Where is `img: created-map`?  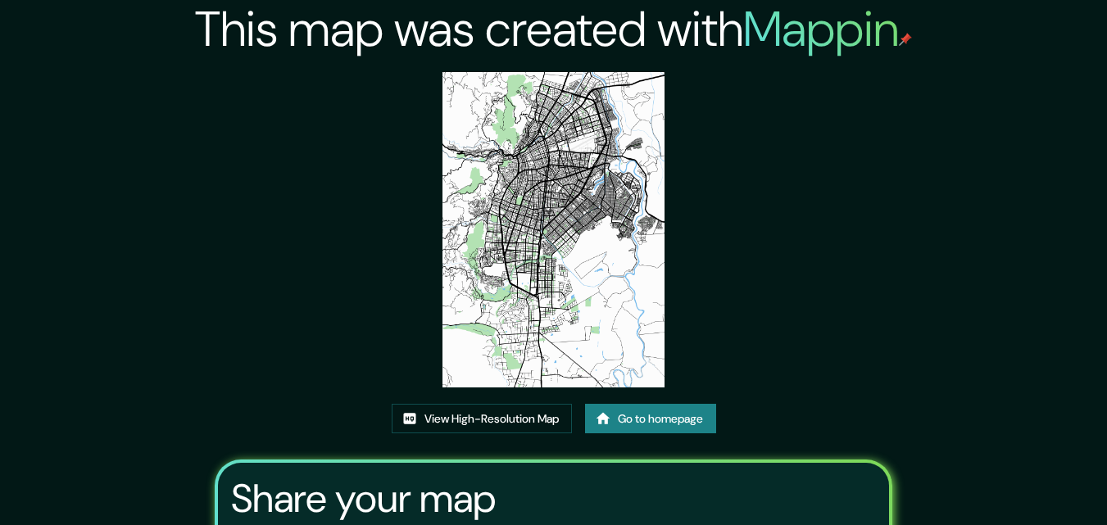 img: created-map is located at coordinates (554, 229).